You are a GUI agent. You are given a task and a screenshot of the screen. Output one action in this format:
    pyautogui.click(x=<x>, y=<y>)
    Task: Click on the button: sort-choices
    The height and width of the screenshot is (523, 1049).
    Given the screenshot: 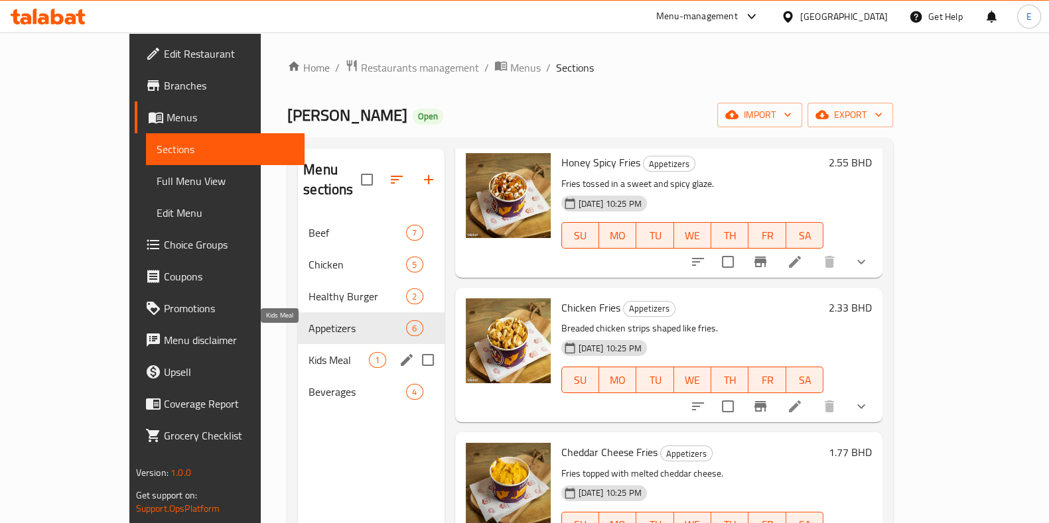 What is the action you would take?
    pyautogui.click(x=698, y=407)
    